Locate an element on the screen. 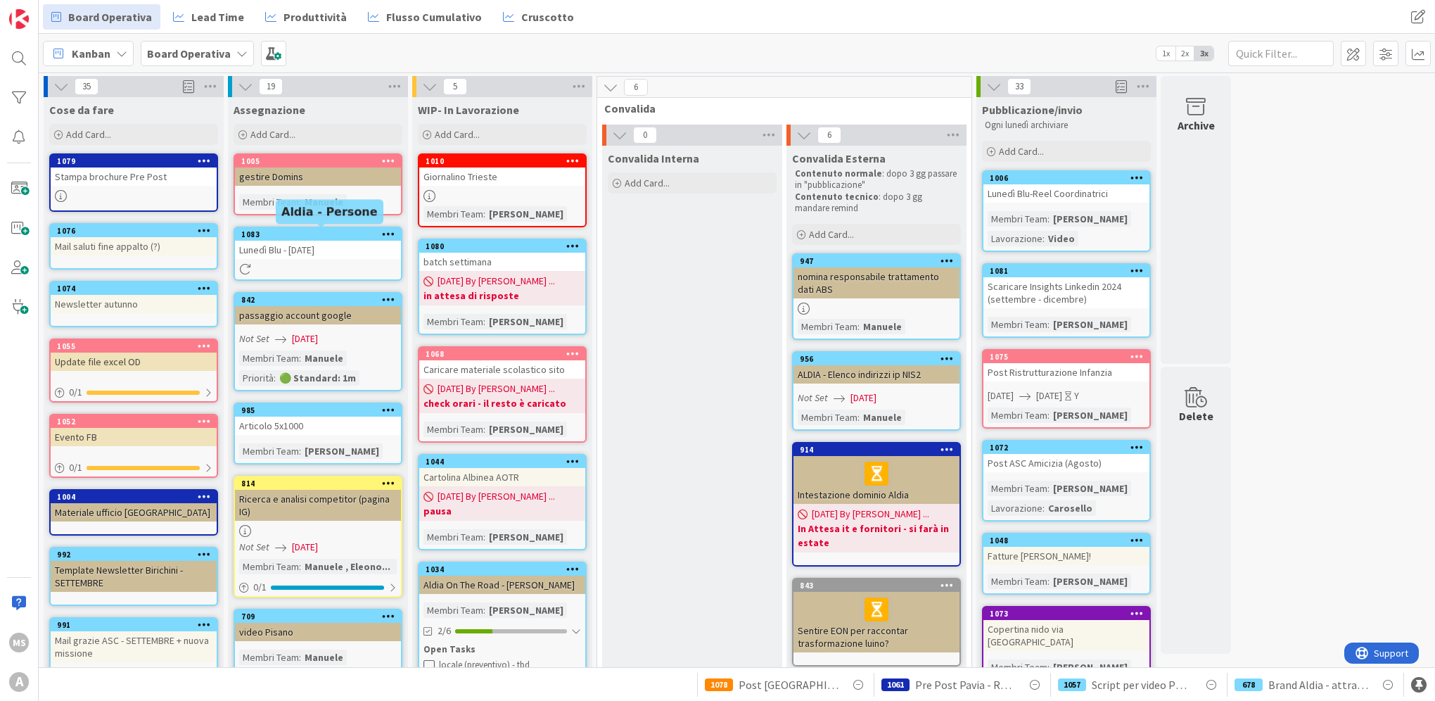  p: : dopo 3 gg mandare remind is located at coordinates (877, 203).